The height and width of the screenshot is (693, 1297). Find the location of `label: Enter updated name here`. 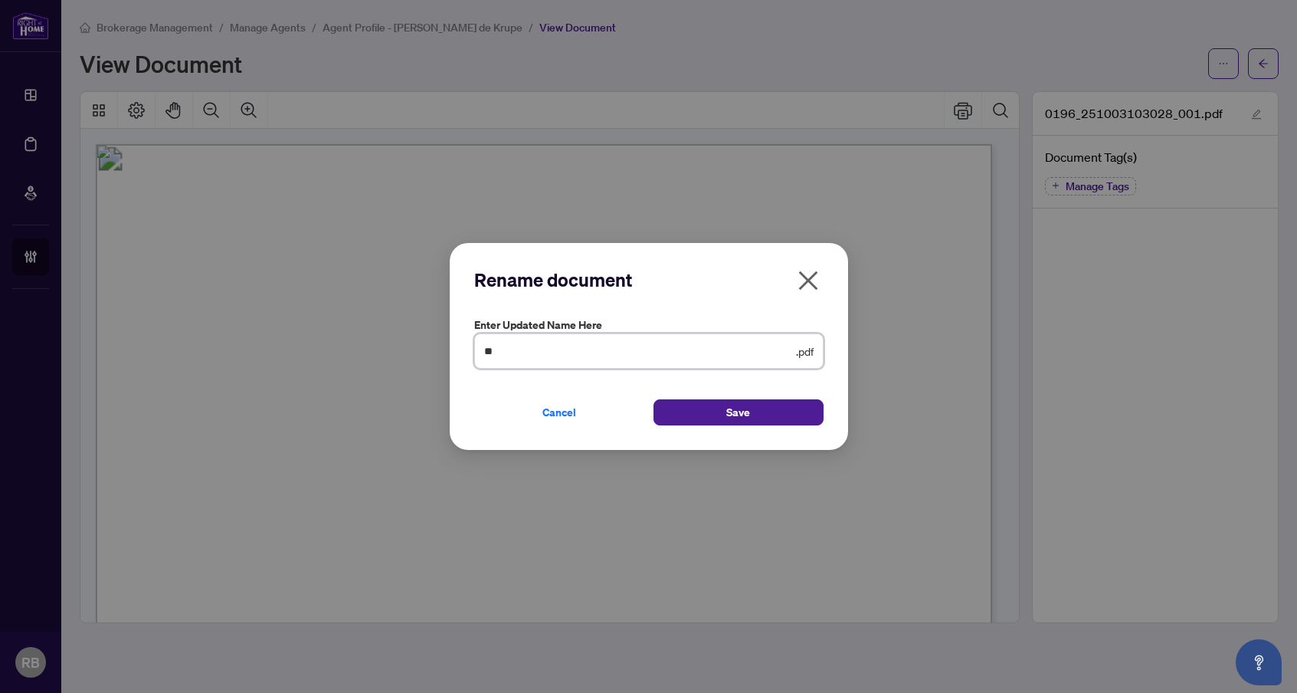

label: Enter updated name here is located at coordinates (649, 325).